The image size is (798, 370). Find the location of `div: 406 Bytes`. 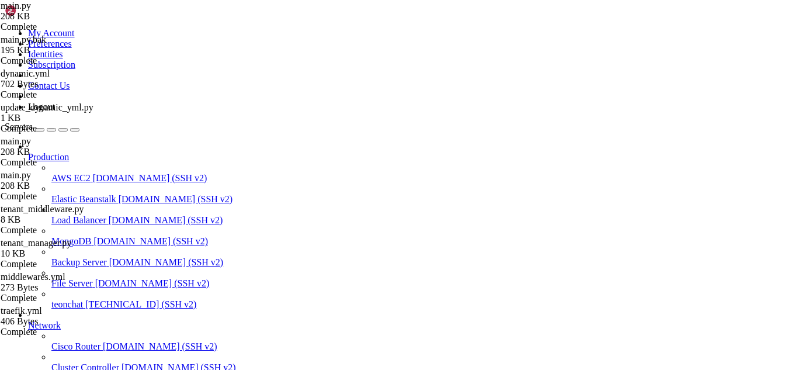

div: 406 Bytes is located at coordinates (54, 321).